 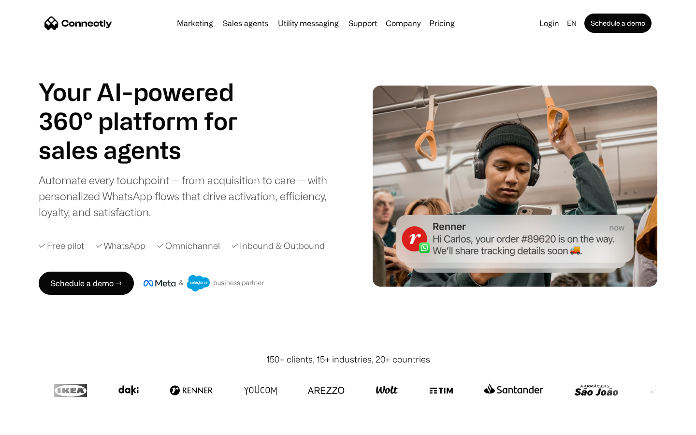 What do you see at coordinates (86, 283) in the screenshot?
I see `a: Schedule a demo →` at bounding box center [86, 283].